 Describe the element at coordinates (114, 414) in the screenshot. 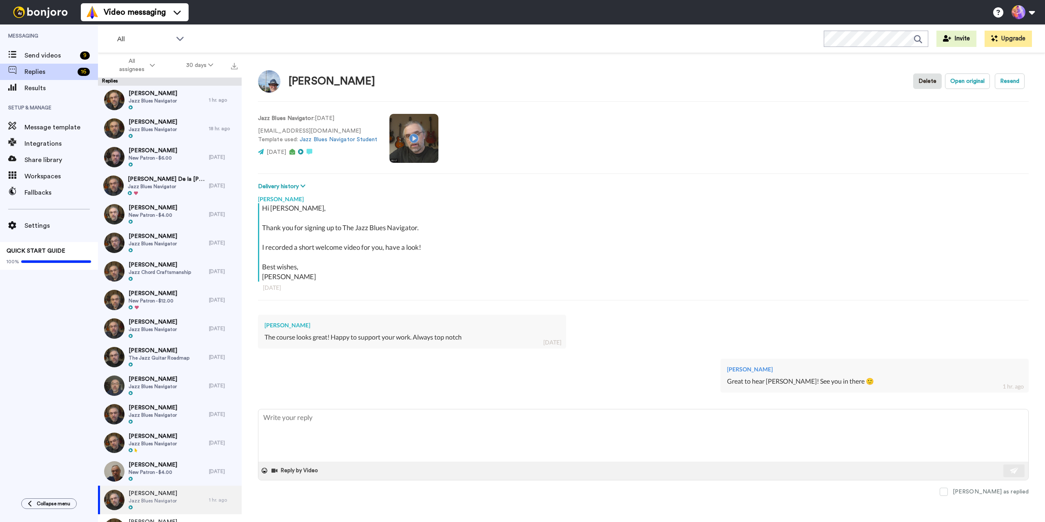

I see `img: 061b5ab0-47a8-4d18-8a0a-28df7346ba28-thumb.jpg` at that location.